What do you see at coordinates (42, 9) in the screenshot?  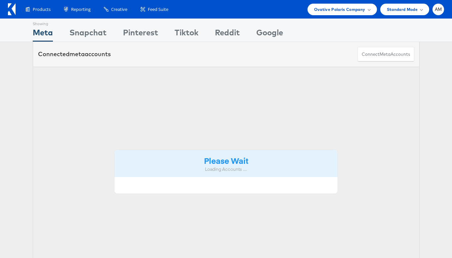 I see `span: Products` at bounding box center [42, 9].